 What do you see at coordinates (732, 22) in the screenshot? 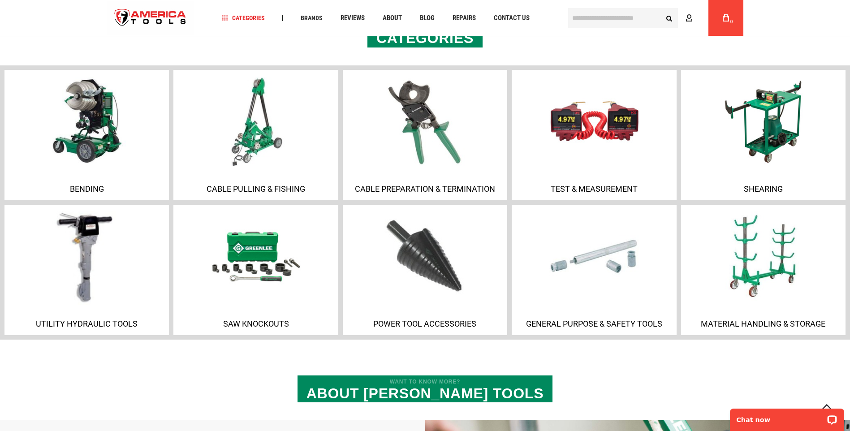
I see `span: 0` at bounding box center [732, 22].